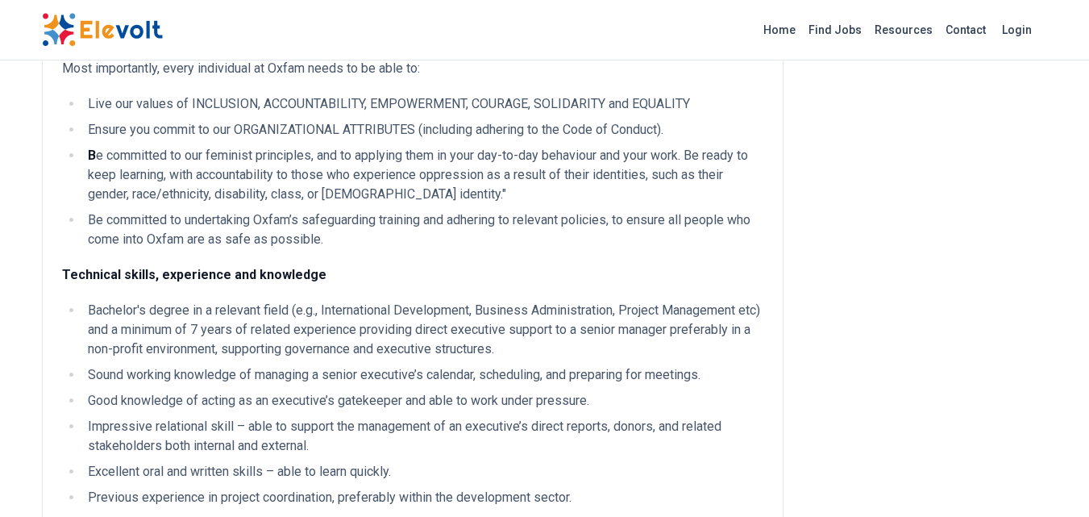 This screenshot has height=517, width=1089. What do you see at coordinates (423, 436) in the screenshot?
I see `li: Impressive relational skill – able to support the management of an executive’s direct reports, do...` at bounding box center [423, 436].